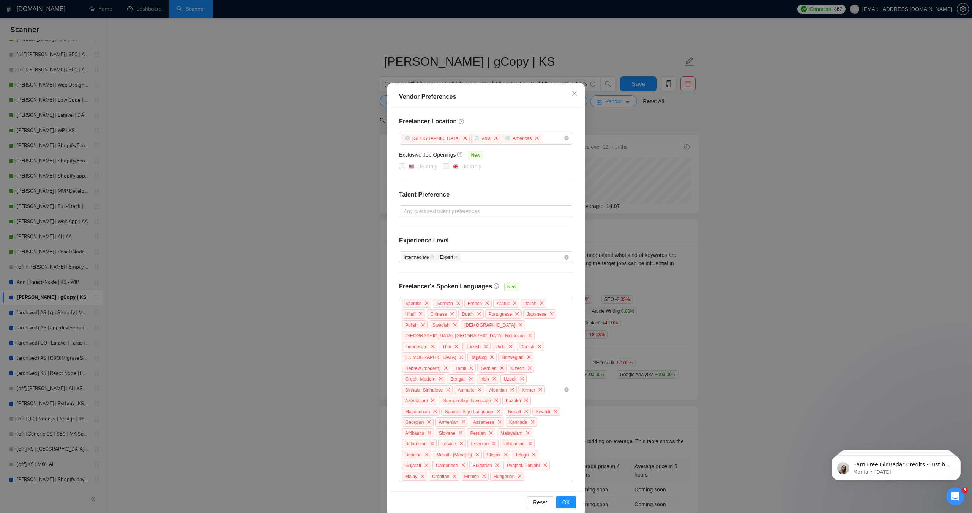 The image size is (972, 513). I want to click on div: message notification from Mariia, 1w ago. Earn Free GigRadar Credits - Just by Sharing Your Story..., so click(76, 28).